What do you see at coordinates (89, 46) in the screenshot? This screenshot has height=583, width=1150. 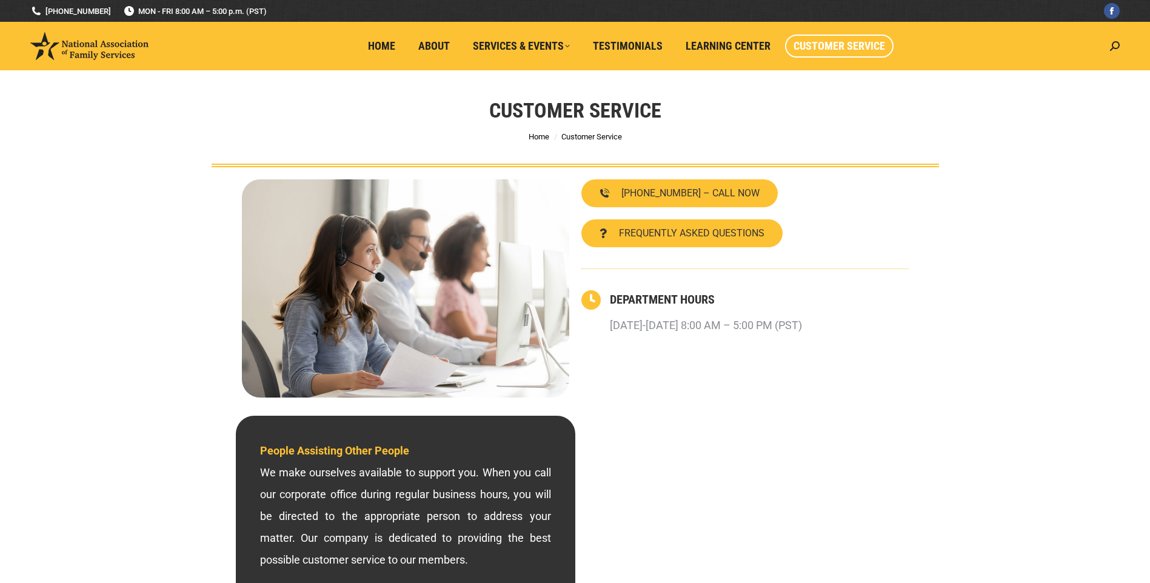 I see `img: National Association of Family Services` at bounding box center [89, 46].